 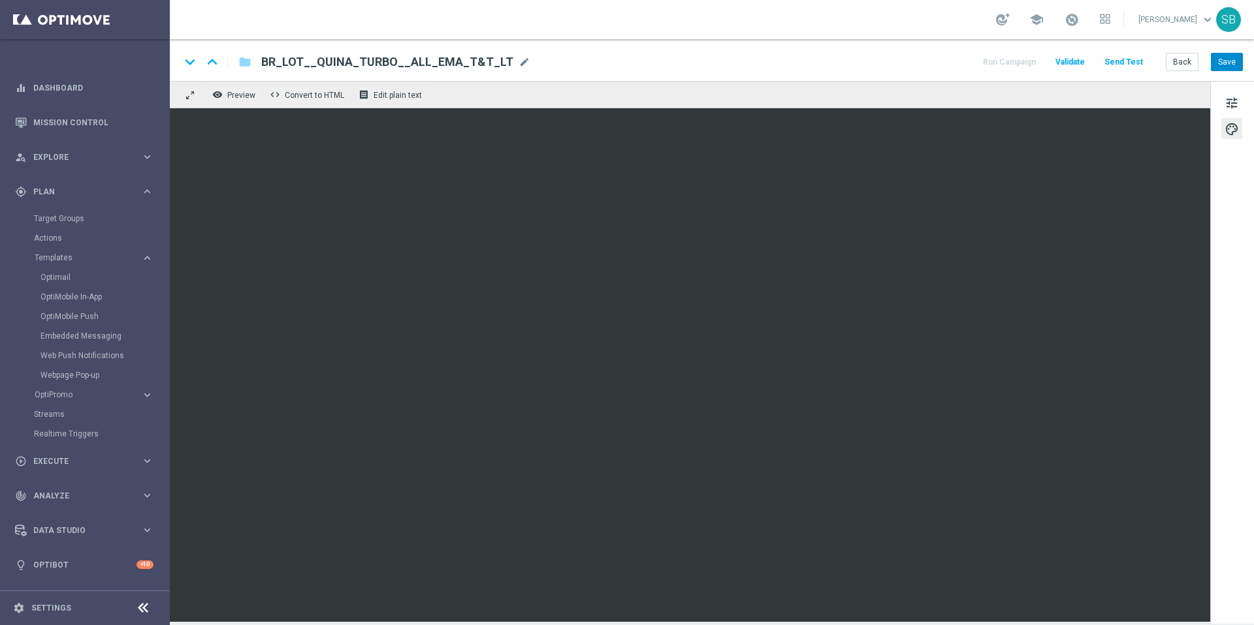 What do you see at coordinates (275, 95) in the screenshot?
I see `span: code` at bounding box center [275, 95].